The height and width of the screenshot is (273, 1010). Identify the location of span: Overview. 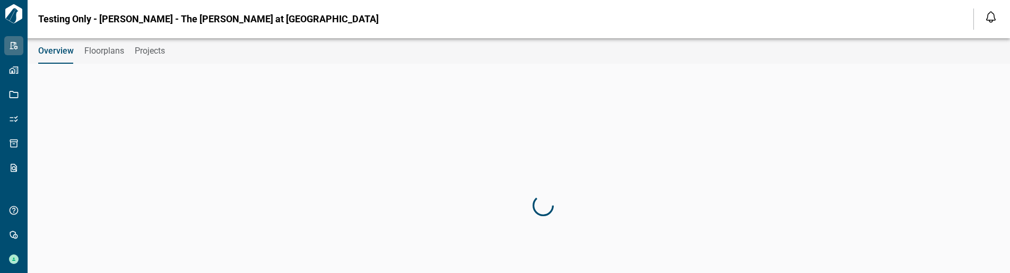
(56, 51).